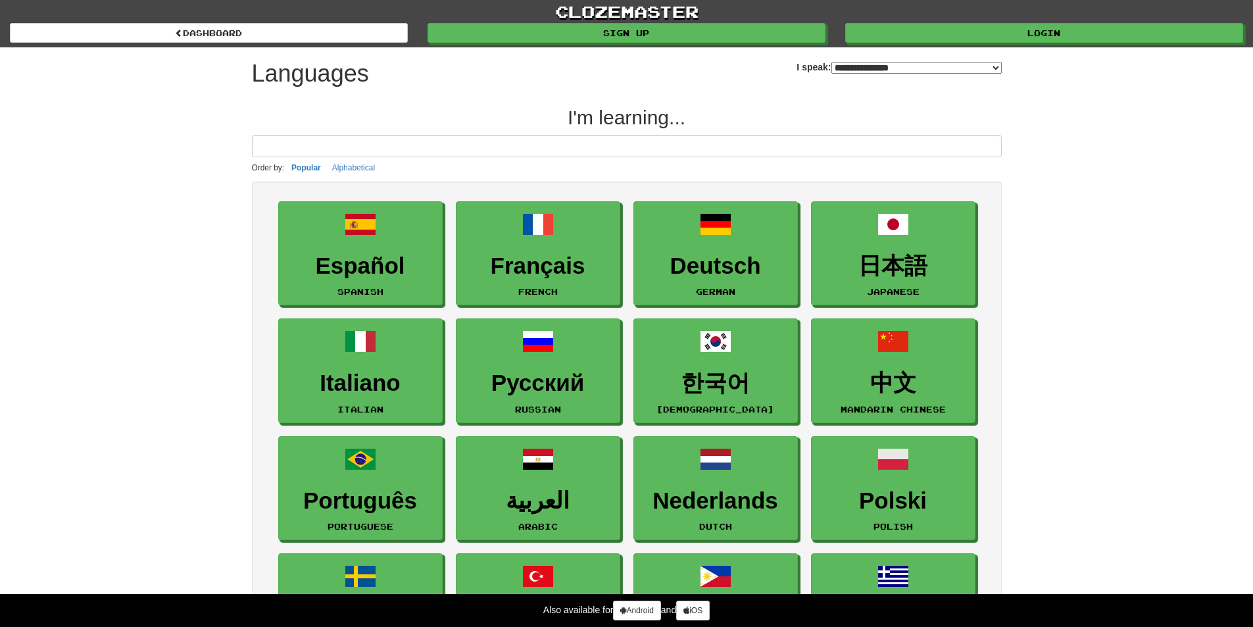 The image size is (1253, 627). I want to click on small: Italian, so click(360, 409).